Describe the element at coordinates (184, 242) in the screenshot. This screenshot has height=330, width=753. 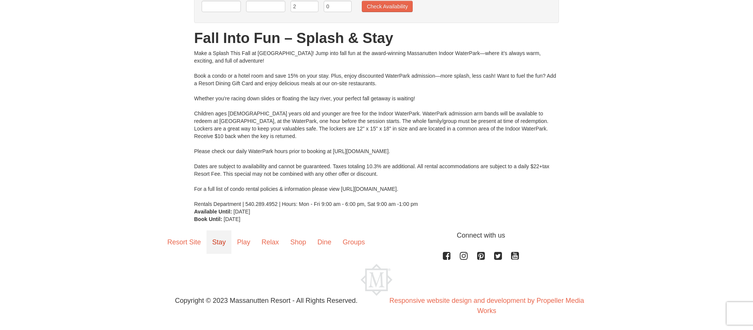
I see `a: Resort Site` at that location.